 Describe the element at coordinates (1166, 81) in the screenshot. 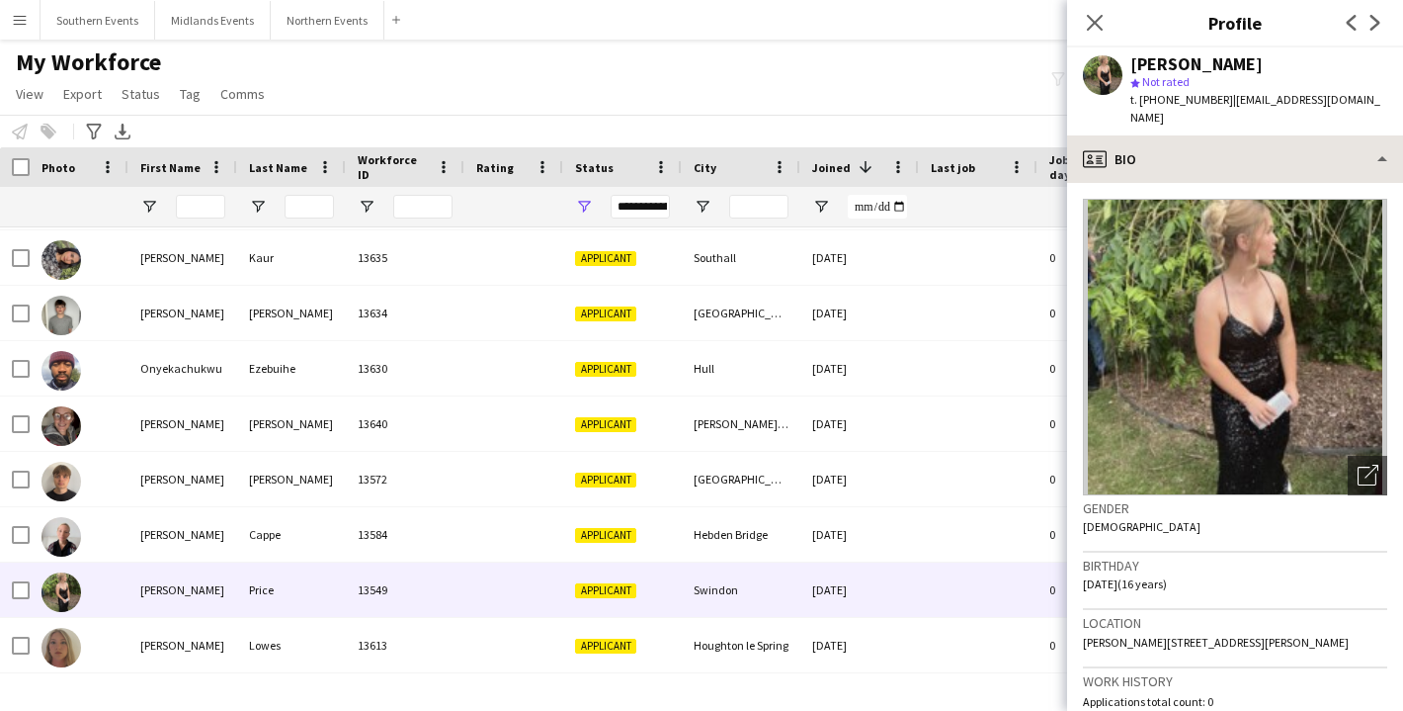

I see `span: Not rated` at that location.